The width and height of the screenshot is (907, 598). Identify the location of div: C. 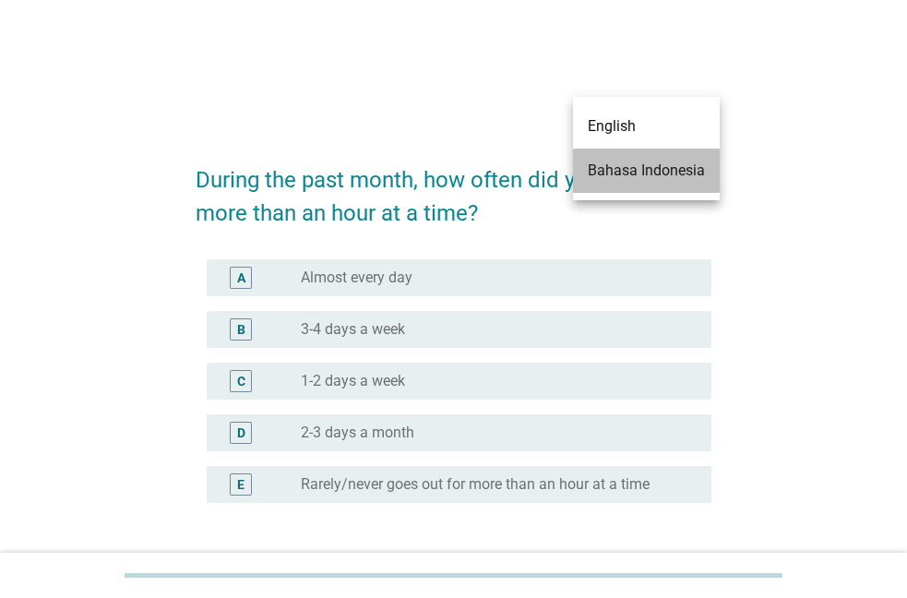
(241, 380).